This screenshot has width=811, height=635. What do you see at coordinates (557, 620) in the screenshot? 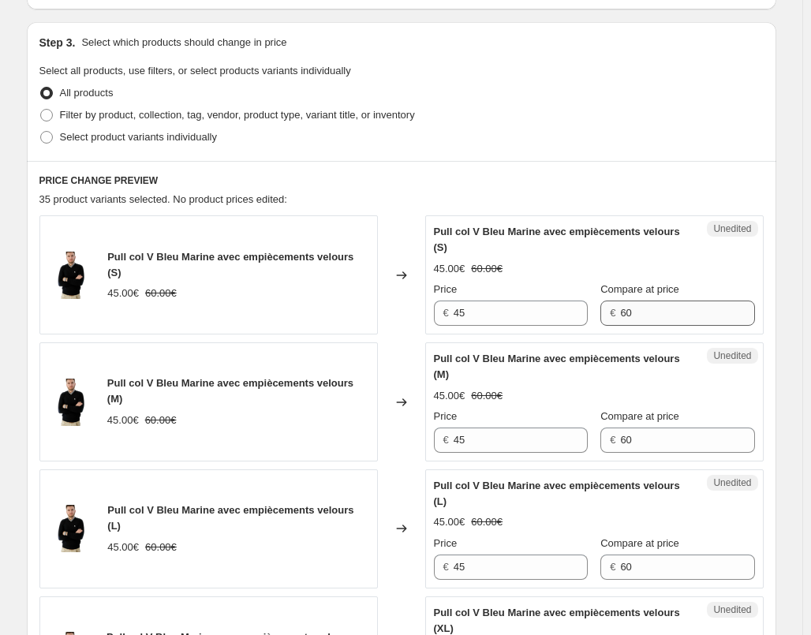
I see `span: Pull col V Bleu Marine avec empiècements velours (XL)` at bounding box center [557, 620].